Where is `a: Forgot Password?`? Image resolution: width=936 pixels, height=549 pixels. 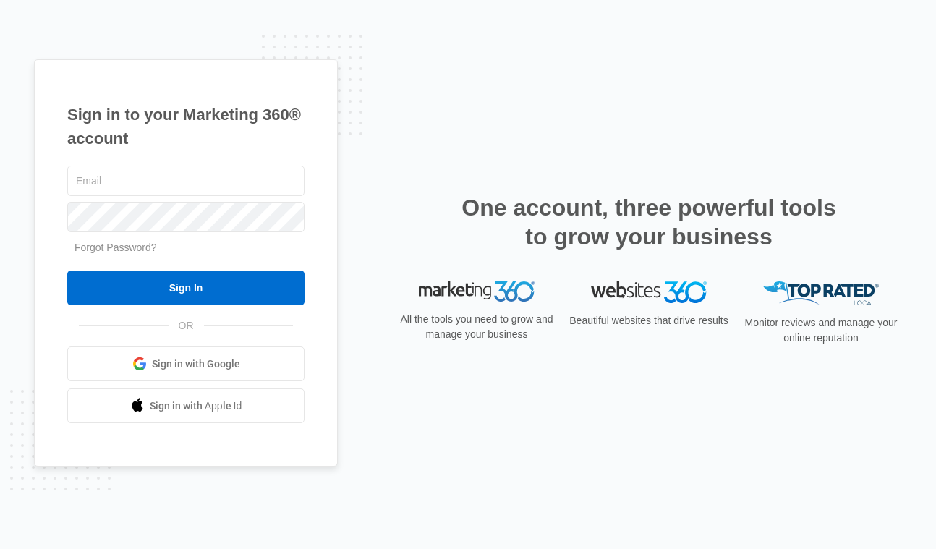 a: Forgot Password? is located at coordinates (116, 248).